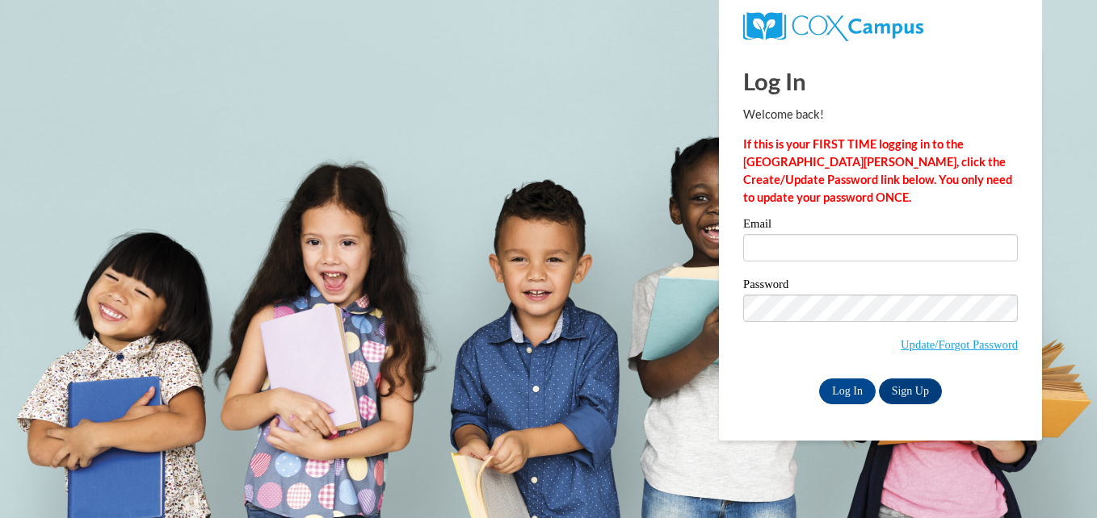 Image resolution: width=1097 pixels, height=518 pixels. What do you see at coordinates (880, 115) in the screenshot?
I see `p: Welcome back!` at bounding box center [880, 115].